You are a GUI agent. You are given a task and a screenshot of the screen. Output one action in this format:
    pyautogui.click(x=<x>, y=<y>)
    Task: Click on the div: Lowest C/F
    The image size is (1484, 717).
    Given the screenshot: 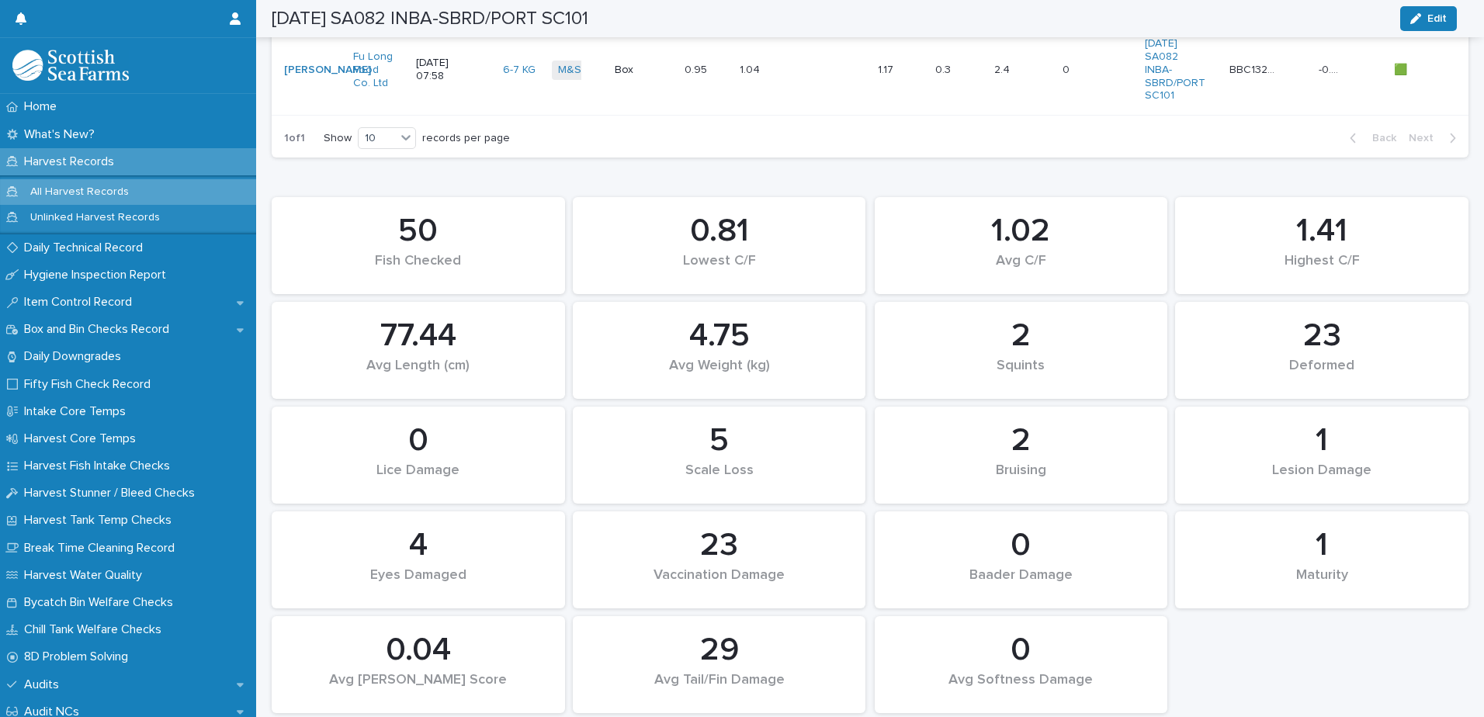 What is the action you would take?
    pyautogui.click(x=719, y=269)
    